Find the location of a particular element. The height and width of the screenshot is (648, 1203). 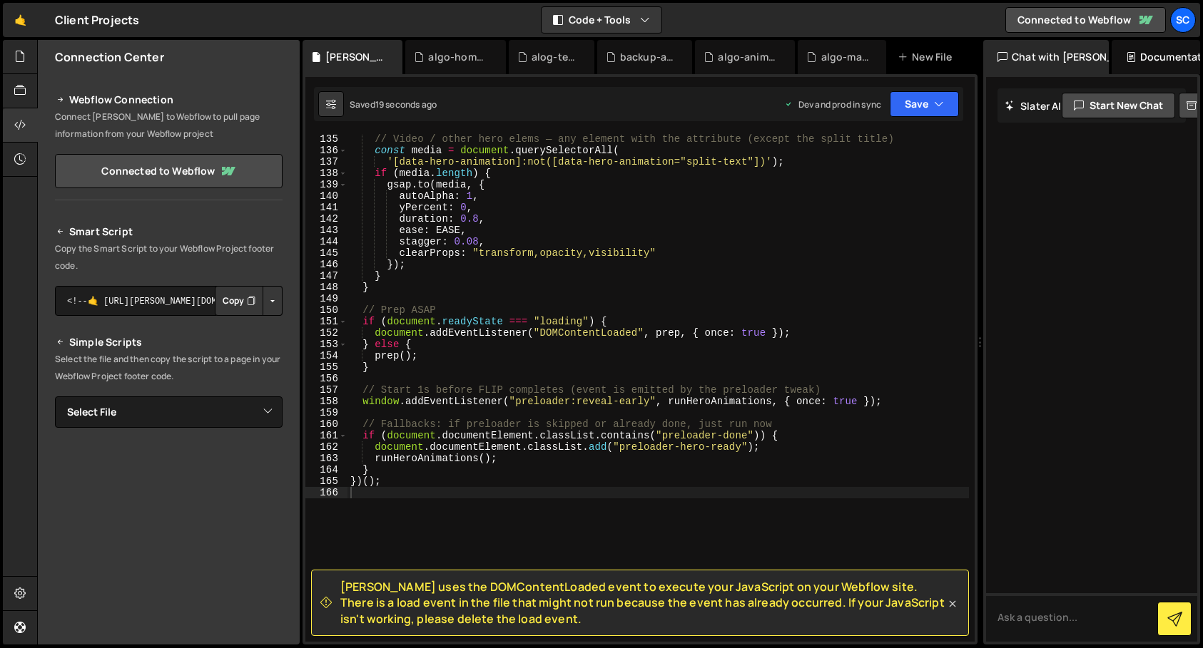

button: Code + Tools is located at coordinates (601, 20).